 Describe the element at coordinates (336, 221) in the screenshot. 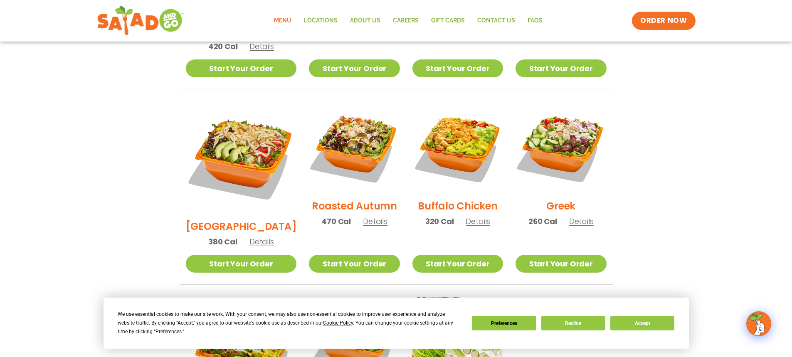

I see `span: 470 Cal` at that location.